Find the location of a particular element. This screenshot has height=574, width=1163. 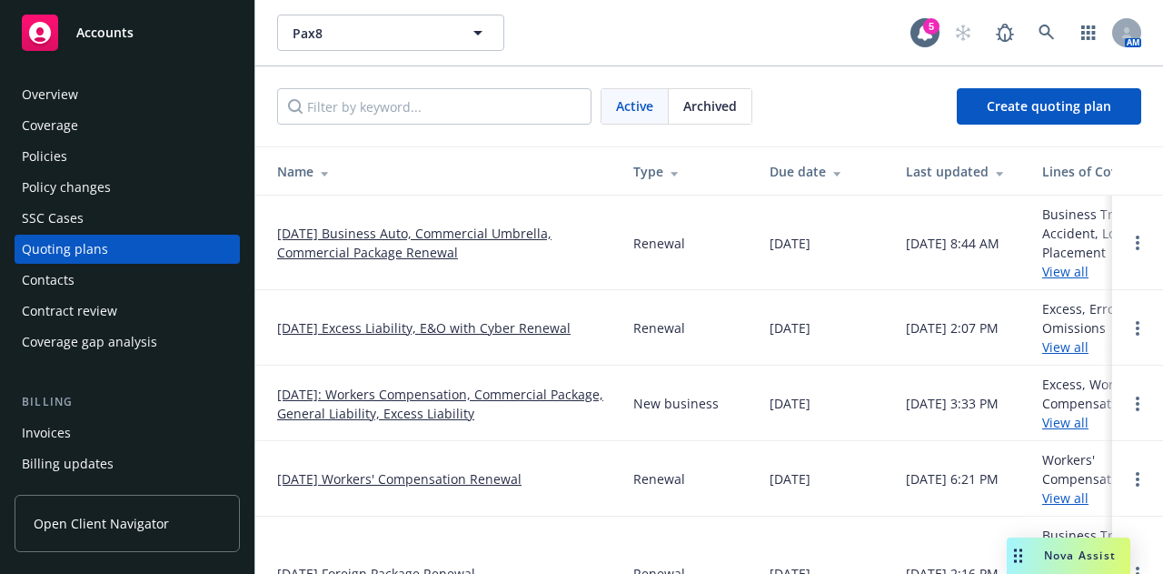

button: Pax8 is located at coordinates (391, 33).